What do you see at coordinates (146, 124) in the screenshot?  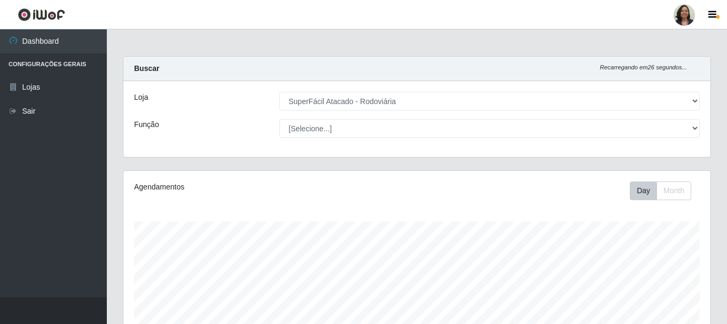 I see `label: Função` at bounding box center [146, 124].